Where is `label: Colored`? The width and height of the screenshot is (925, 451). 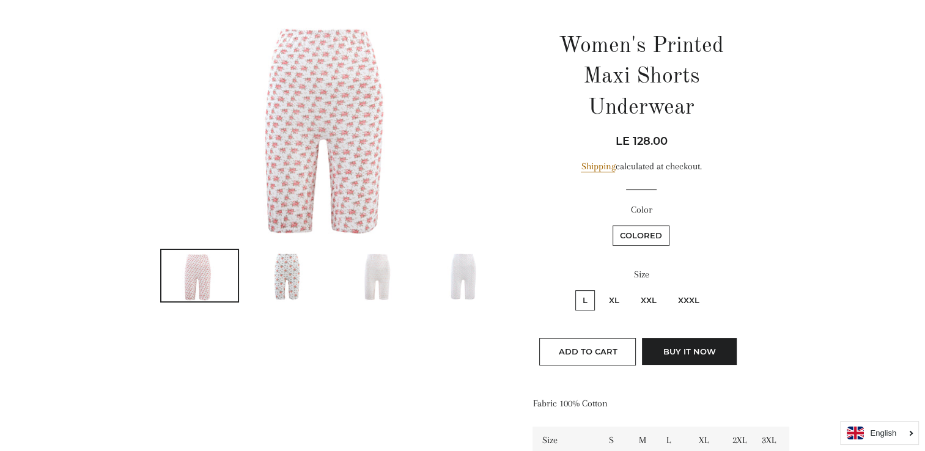 label: Colored is located at coordinates (641, 235).